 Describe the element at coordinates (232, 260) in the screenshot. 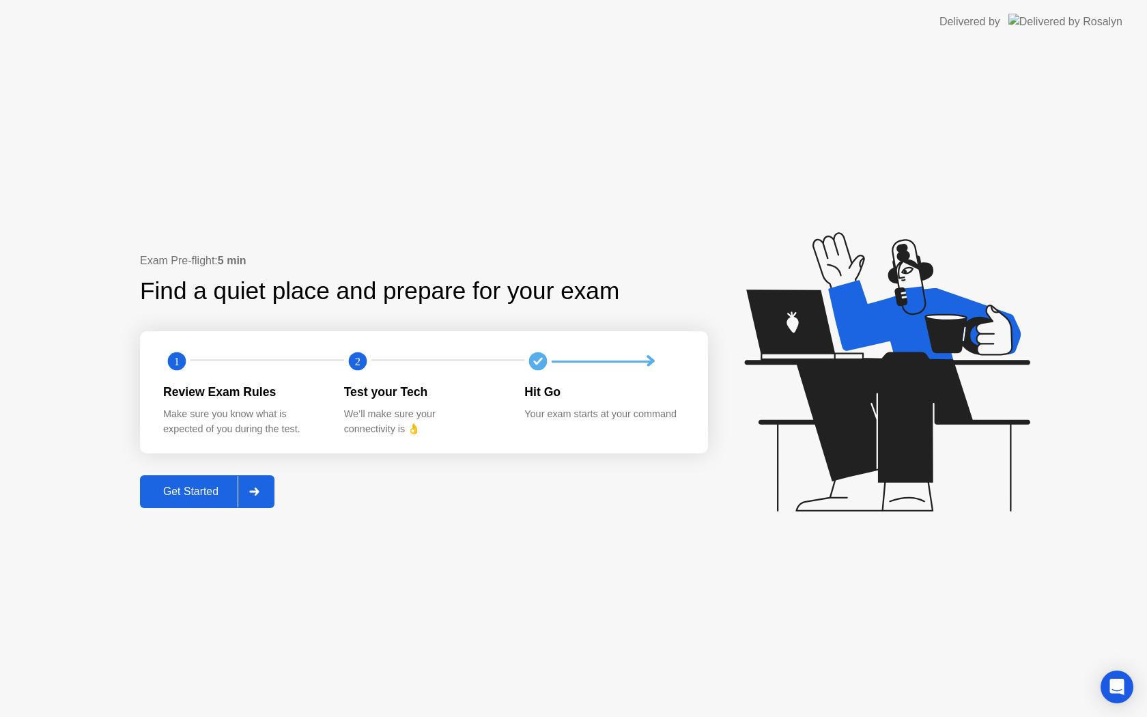

I see `b: 5 min` at that location.